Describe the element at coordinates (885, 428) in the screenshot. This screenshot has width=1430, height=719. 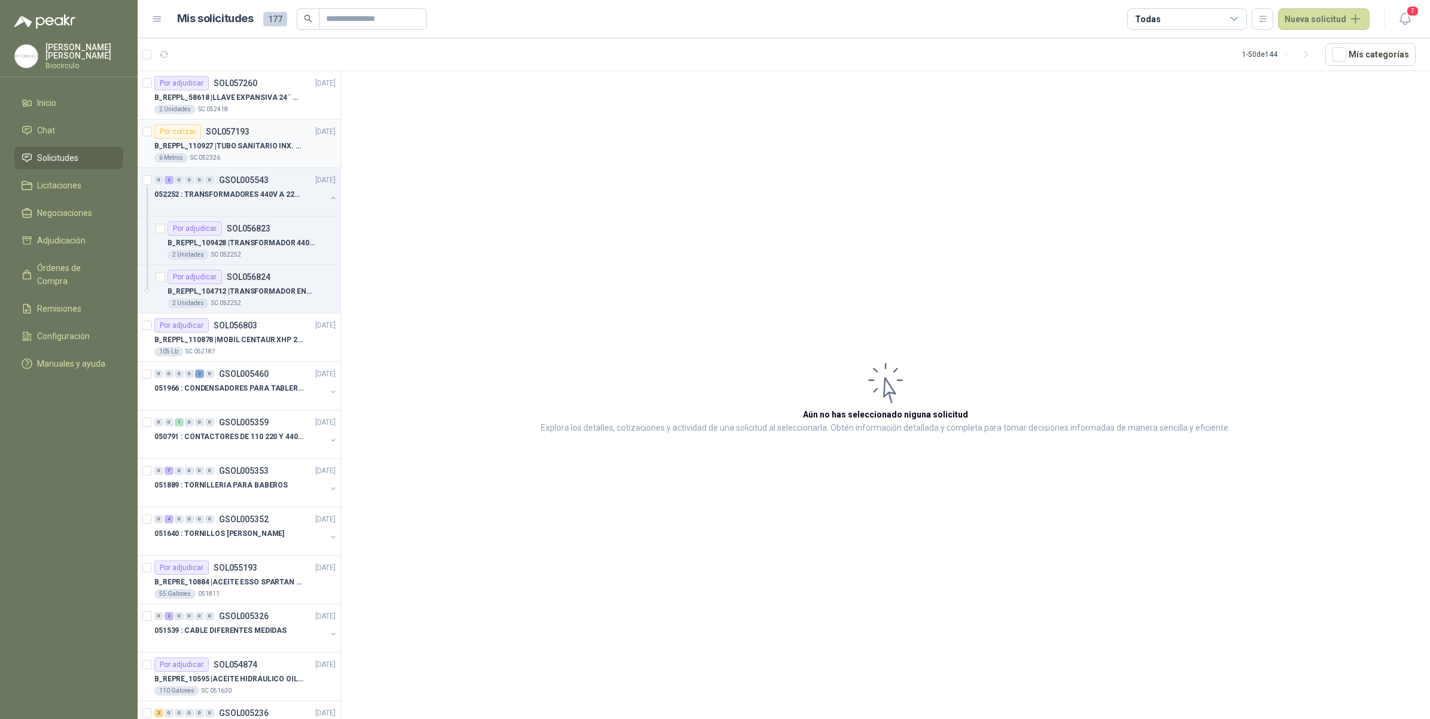
I see `p: Explora los detalles, cotizaciones y actividad de una solicitud al seleccionarla. Obtén informaci...` at that location.